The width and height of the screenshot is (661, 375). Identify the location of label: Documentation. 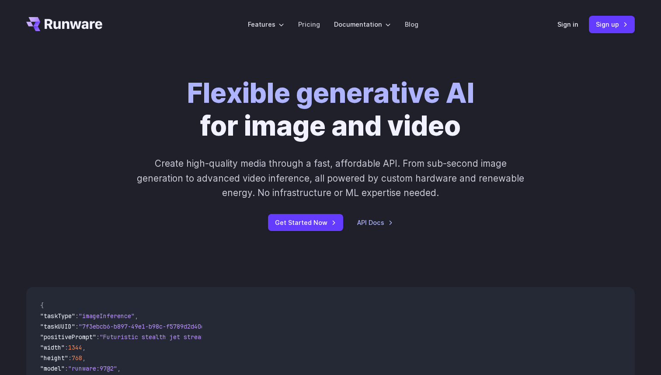
(362, 24).